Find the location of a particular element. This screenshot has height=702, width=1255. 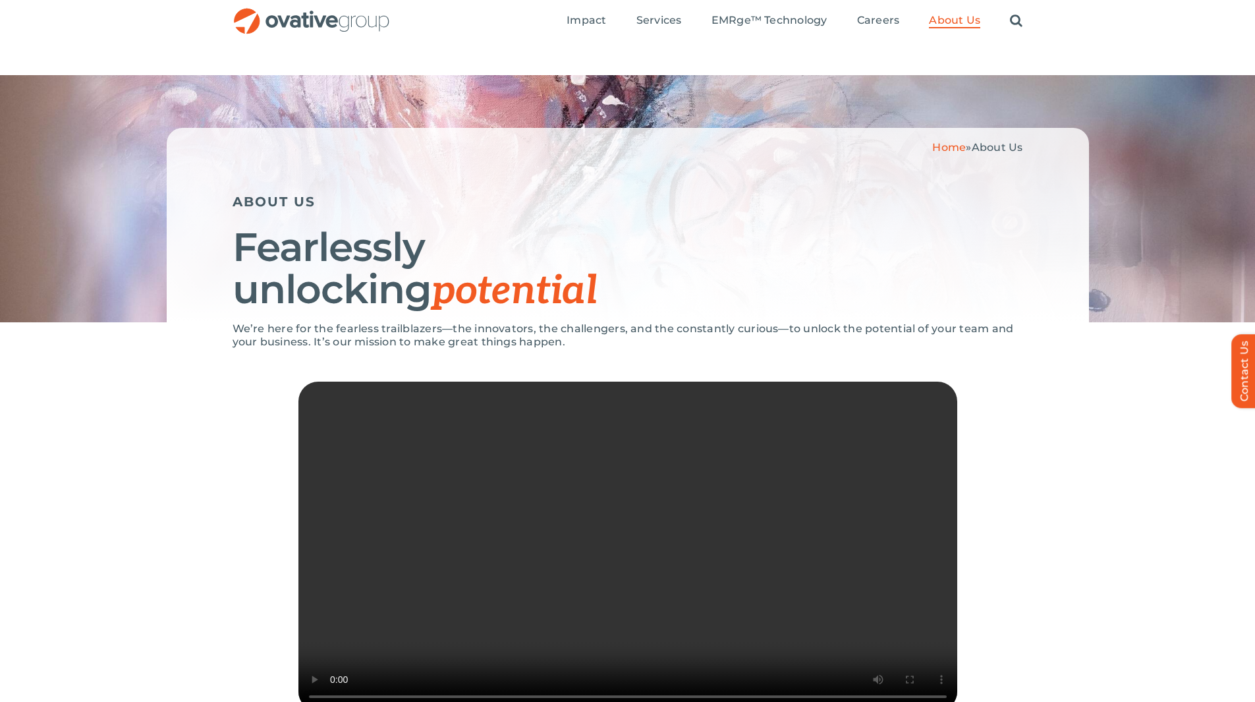

span: potential is located at coordinates (514, 291).